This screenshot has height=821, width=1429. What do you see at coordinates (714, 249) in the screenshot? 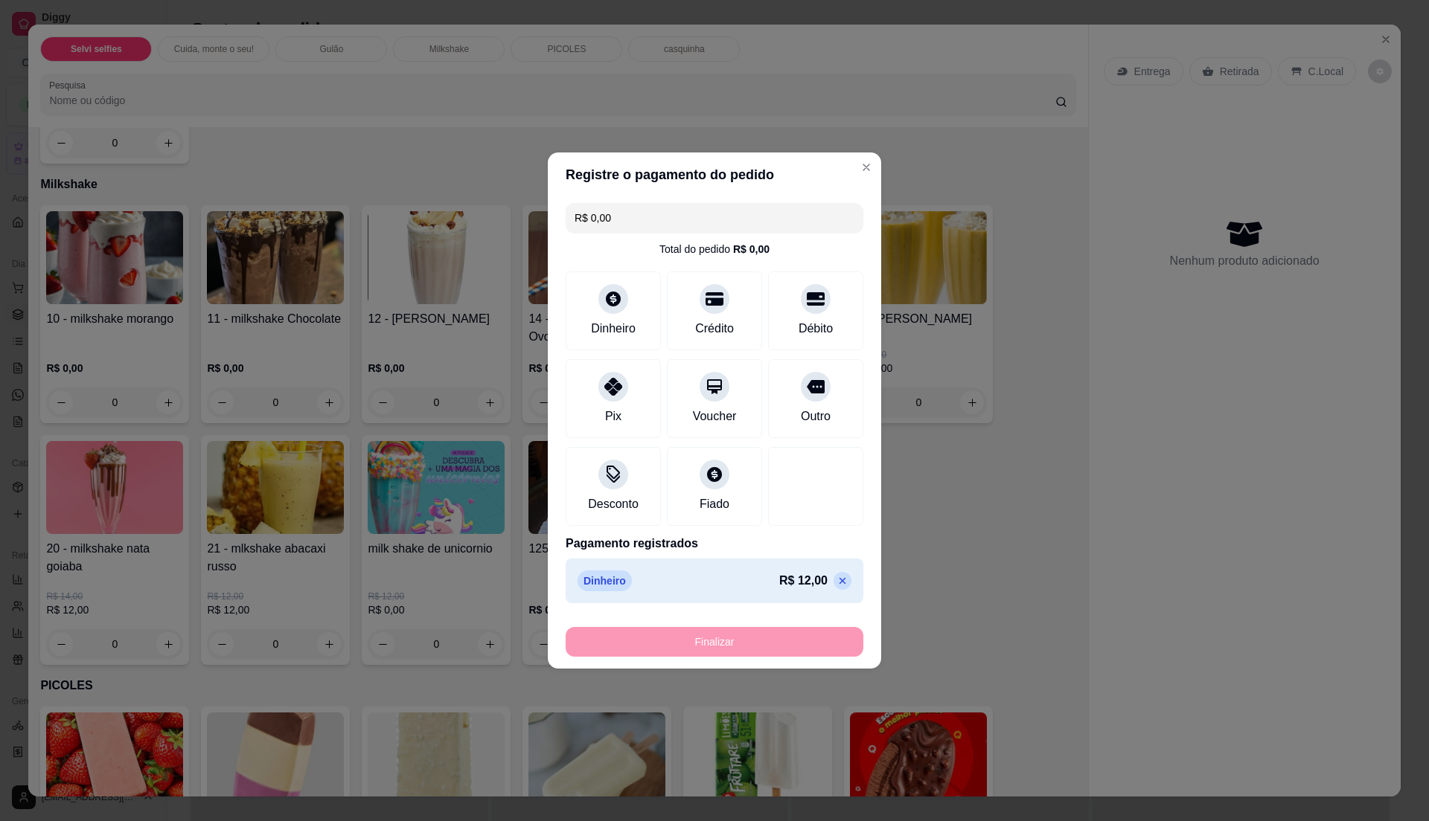
I see `div: Total do pedido` at bounding box center [714, 249].